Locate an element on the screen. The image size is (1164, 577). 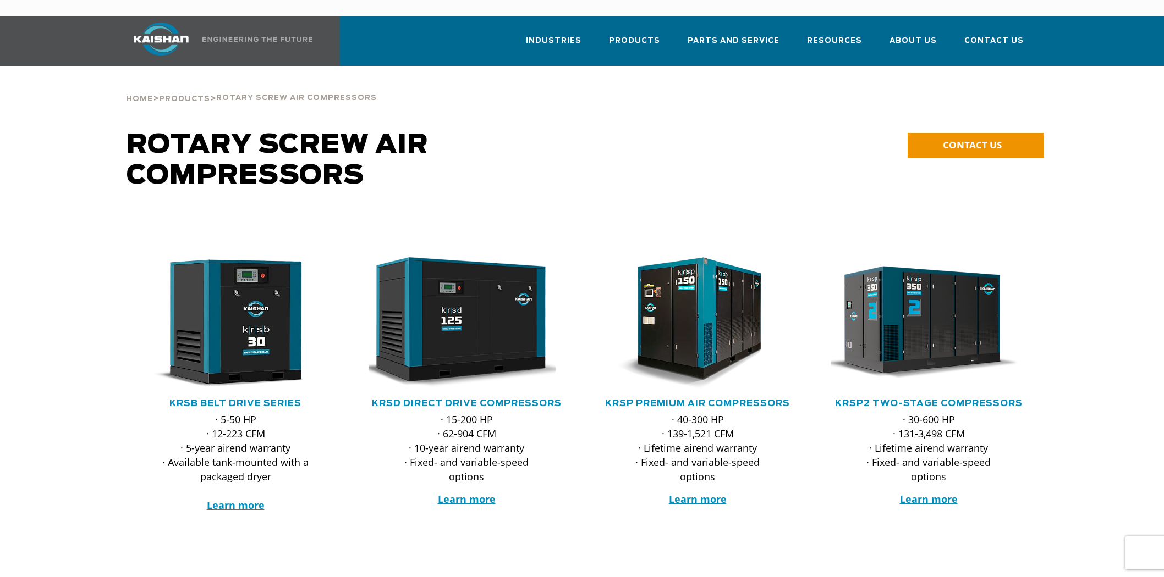
span: CONTACT US is located at coordinates (972, 145).